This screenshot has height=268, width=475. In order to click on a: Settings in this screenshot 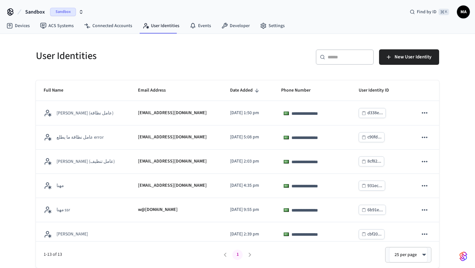, I will do `click(272, 26)`.